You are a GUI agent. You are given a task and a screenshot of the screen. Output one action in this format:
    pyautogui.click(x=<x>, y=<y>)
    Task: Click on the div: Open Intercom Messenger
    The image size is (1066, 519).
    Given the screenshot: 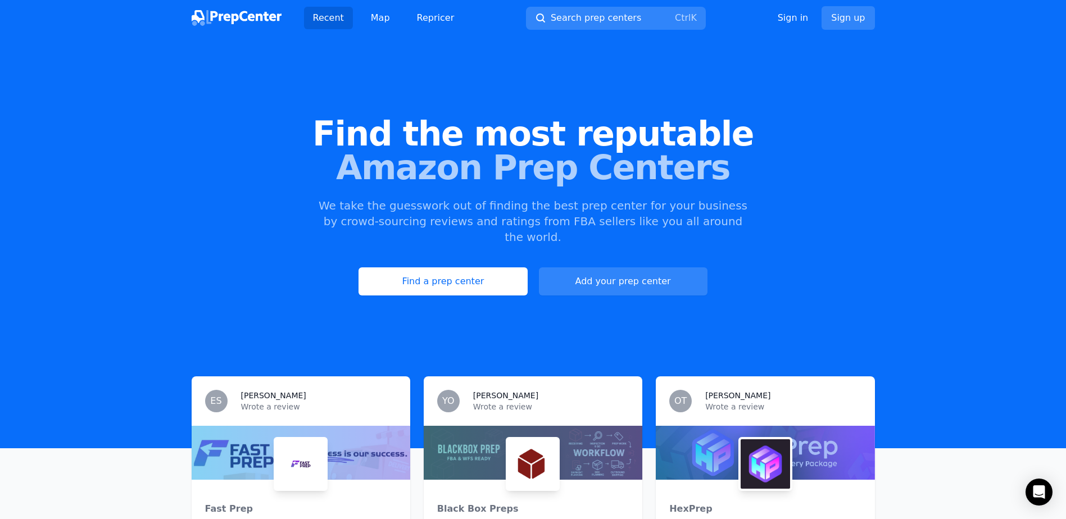 What is the action you would take?
    pyautogui.click(x=1039, y=492)
    